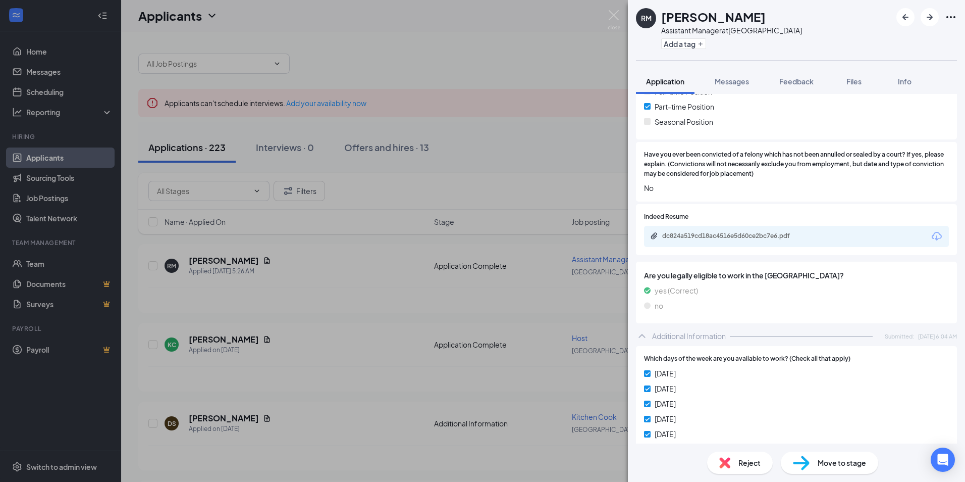 This screenshot has width=965, height=482. I want to click on button: ArrowLeftNew, so click(906, 17).